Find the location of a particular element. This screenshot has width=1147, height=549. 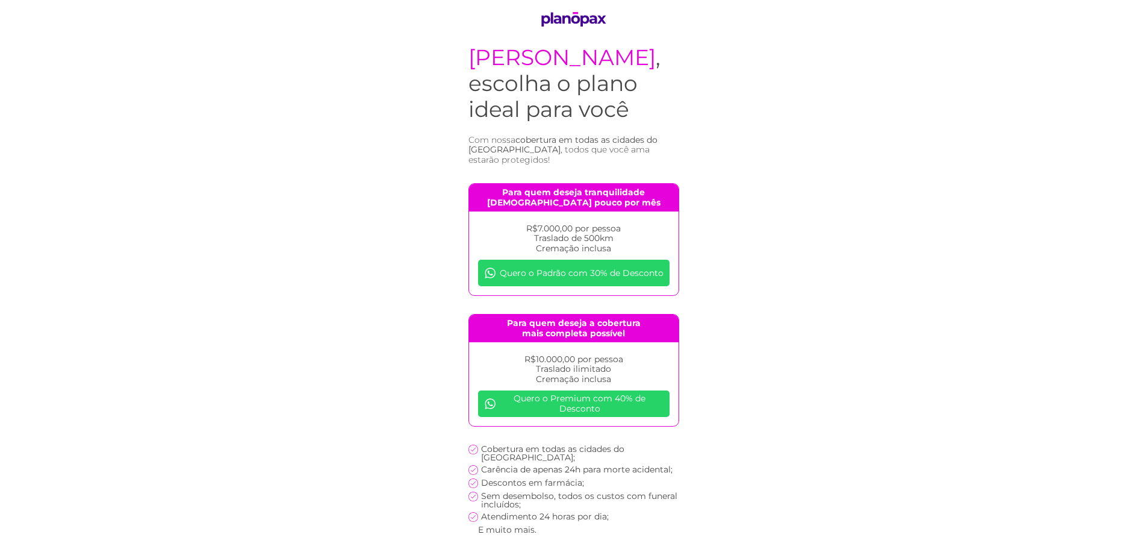

p: R$7.000,00 por pessoa Traslado de 500km Cremação inclusa is located at coordinates (574, 238).